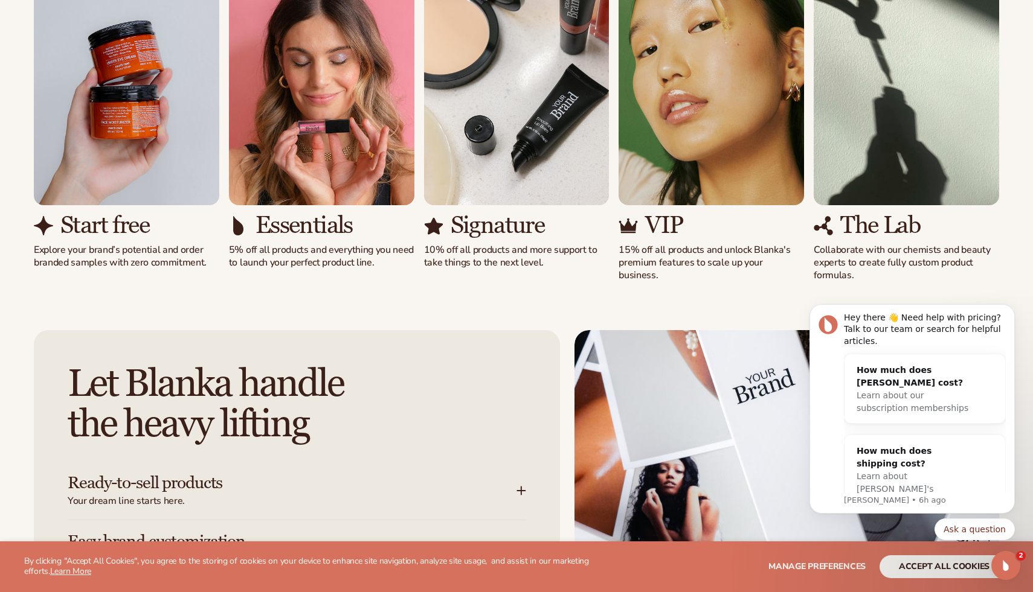 The height and width of the screenshot is (592, 1033). What do you see at coordinates (133, 65) in the screenshot?
I see `div: Hey there 👋 Need help with pricing? Talk to our team or search for helpful articles.` at bounding box center [133, 65].